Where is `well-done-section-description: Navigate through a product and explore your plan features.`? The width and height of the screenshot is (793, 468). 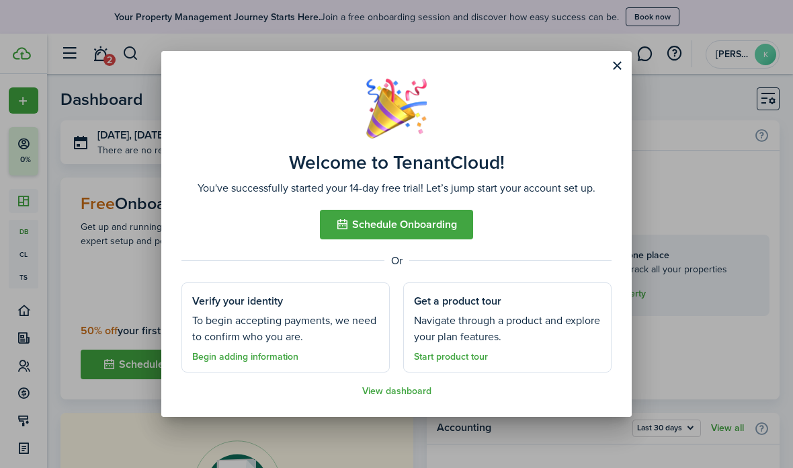
well-done-section-description: Navigate through a product and explore your plan features. is located at coordinates (507, 329).